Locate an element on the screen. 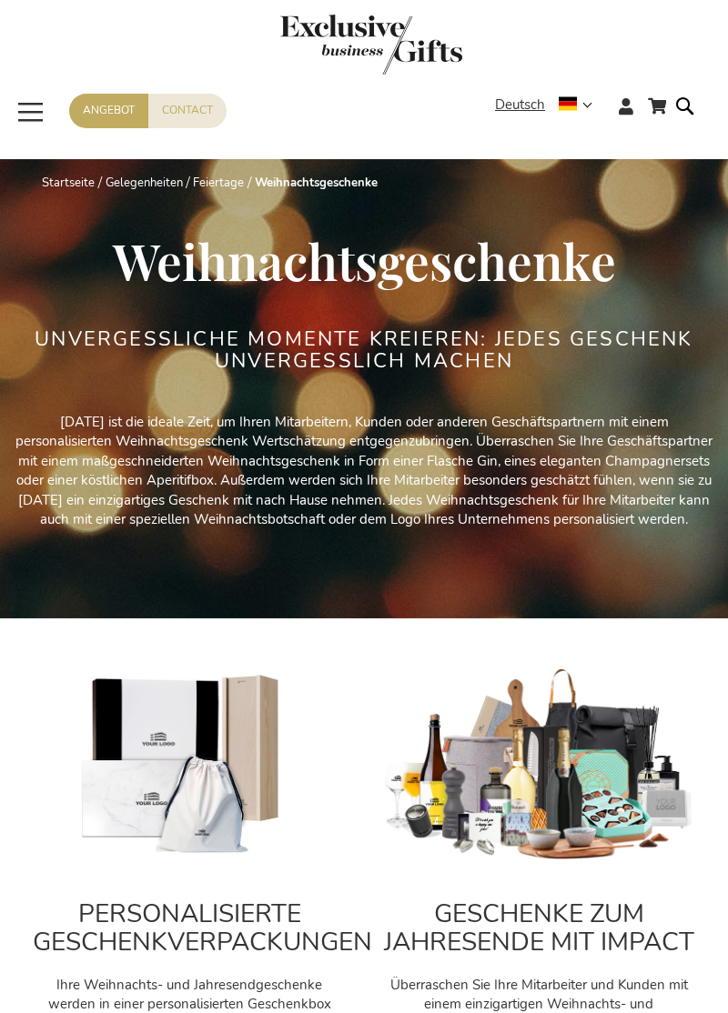 This screenshot has width=728, height=1013. a: Contact is located at coordinates (187, 110).